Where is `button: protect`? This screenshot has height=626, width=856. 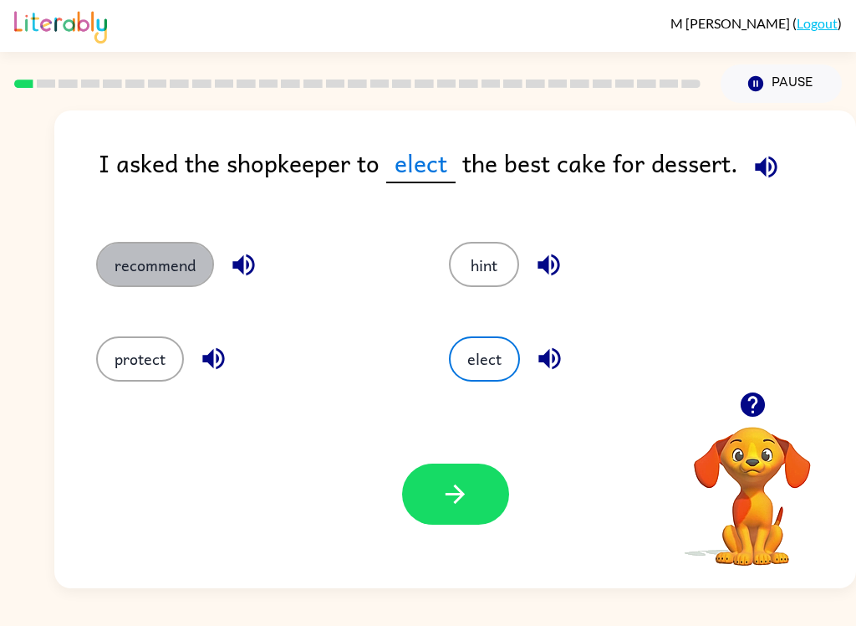
button: protect is located at coordinates (140, 359).